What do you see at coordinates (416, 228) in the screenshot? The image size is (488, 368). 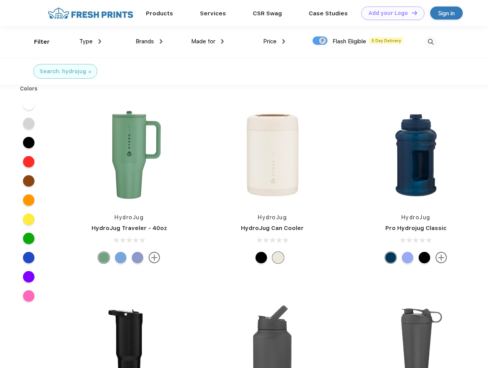 I see `a: Pro Hydrojug Classic` at bounding box center [416, 228].